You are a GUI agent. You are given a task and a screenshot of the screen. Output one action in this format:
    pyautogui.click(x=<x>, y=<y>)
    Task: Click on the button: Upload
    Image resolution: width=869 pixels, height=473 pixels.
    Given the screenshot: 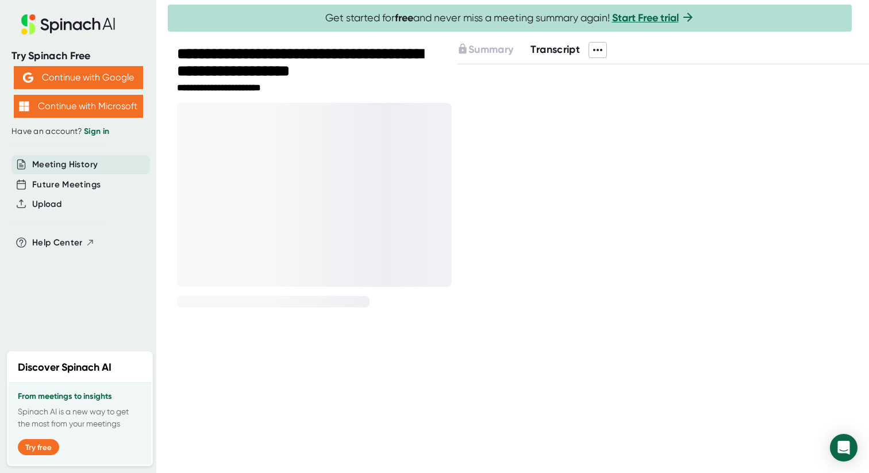 What is the action you would take?
    pyautogui.click(x=47, y=204)
    